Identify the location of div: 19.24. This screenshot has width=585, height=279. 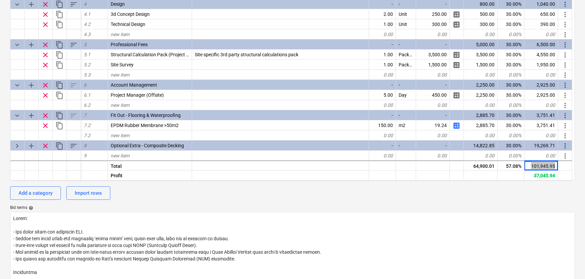
(433, 125).